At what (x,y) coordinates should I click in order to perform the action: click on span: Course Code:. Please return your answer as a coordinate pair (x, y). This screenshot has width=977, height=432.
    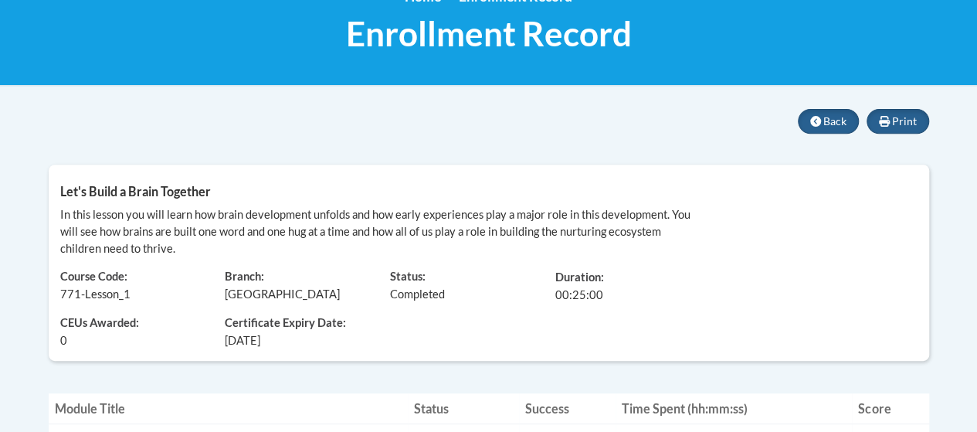
    Looking at the image, I should click on (93, 276).